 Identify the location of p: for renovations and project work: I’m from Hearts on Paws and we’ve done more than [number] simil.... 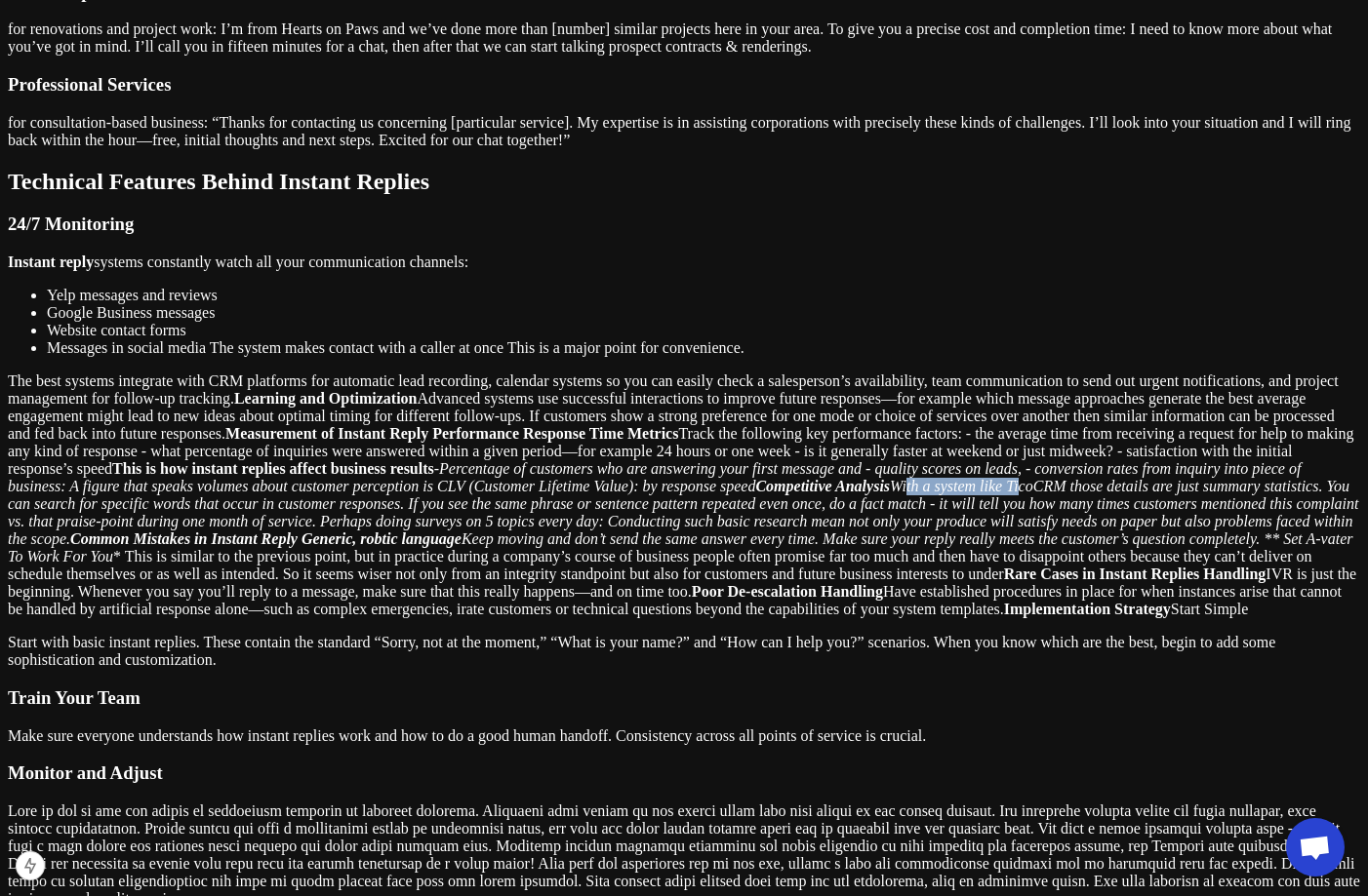
(684, 38).